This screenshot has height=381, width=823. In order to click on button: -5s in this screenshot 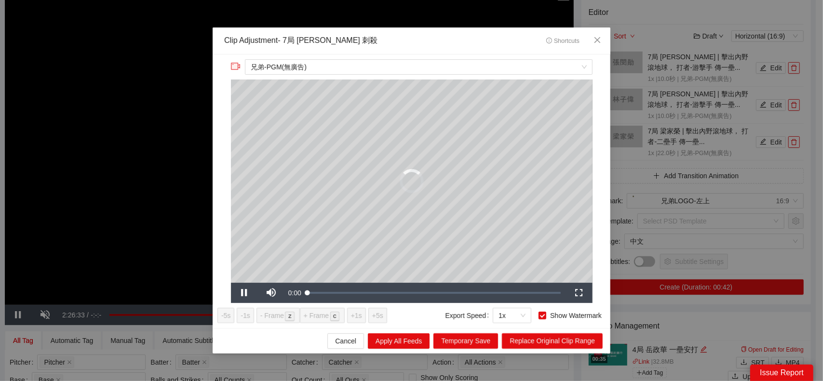, I will do `click(226, 316)`.